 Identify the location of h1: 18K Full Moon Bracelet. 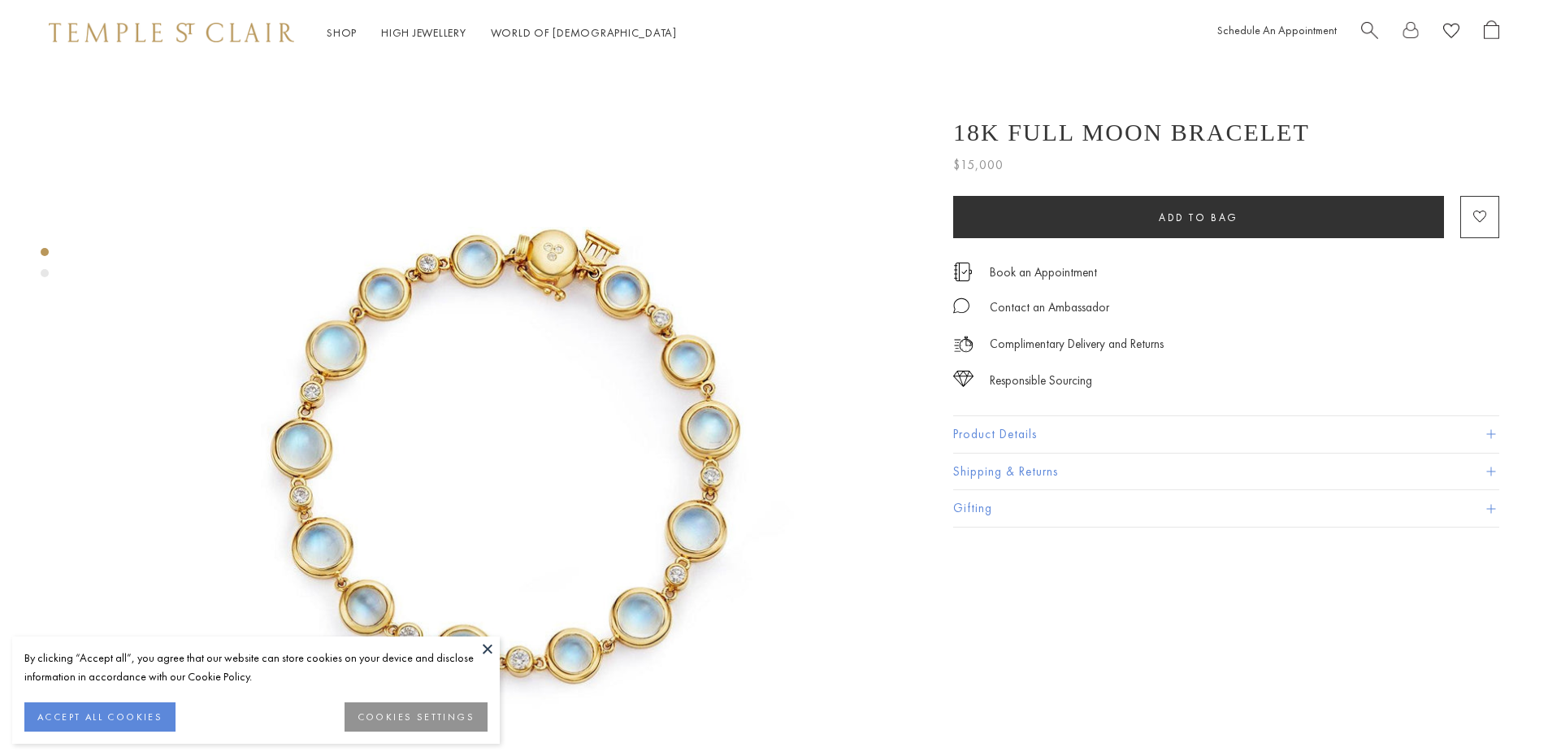
(1131, 132).